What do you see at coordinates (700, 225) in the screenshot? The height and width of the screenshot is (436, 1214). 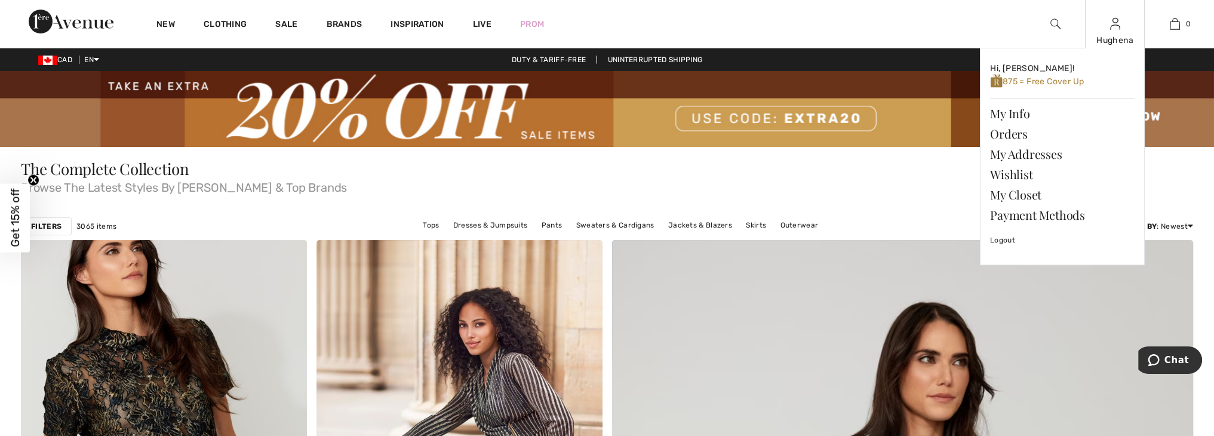 I see `a: Jackets & Blazers` at bounding box center [700, 225].